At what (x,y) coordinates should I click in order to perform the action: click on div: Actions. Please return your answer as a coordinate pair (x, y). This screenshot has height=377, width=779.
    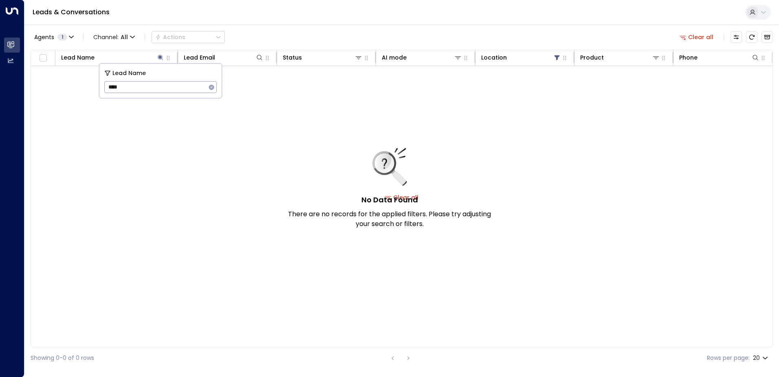
    Looking at the image, I should click on (170, 37).